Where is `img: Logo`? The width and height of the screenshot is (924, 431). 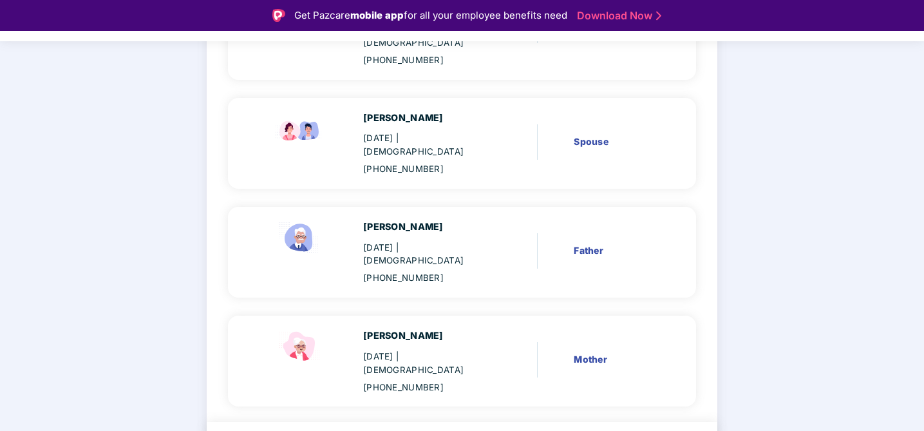
img: Logo is located at coordinates (279, 15).